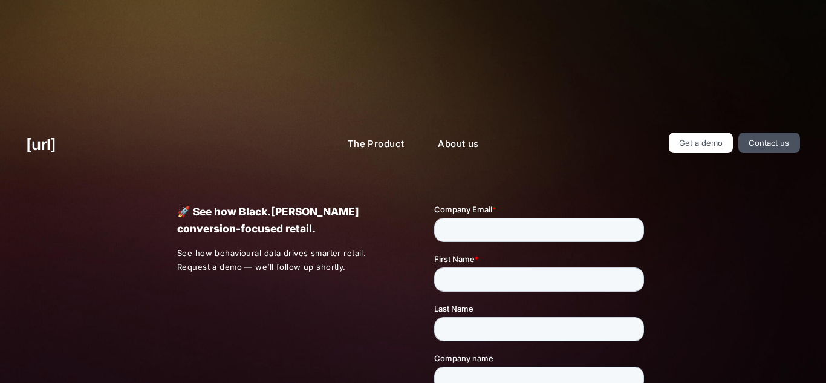 This screenshot has height=383, width=826. What do you see at coordinates (30, 105) in the screenshot?
I see `span: Inloggen` at bounding box center [30, 105].